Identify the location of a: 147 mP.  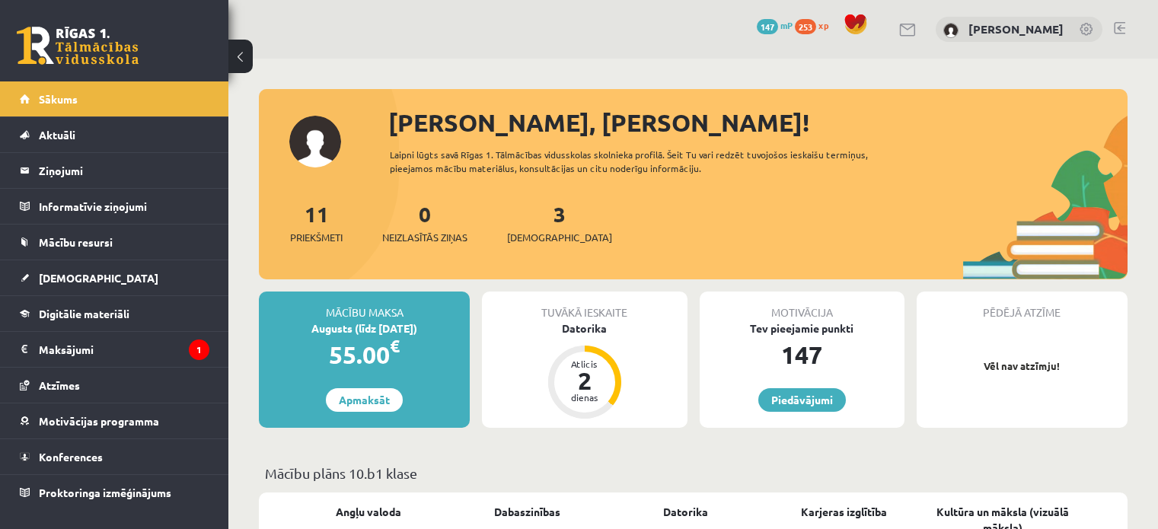
(775, 25).